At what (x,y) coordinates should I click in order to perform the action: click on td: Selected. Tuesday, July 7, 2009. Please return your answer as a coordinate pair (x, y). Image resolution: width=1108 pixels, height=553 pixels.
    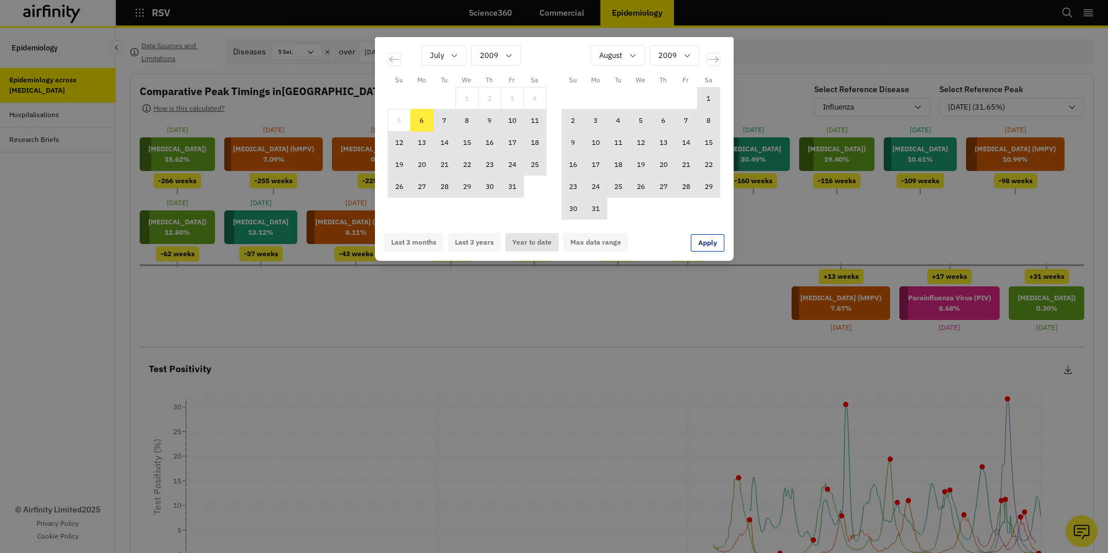
    Looking at the image, I should click on (444, 121).